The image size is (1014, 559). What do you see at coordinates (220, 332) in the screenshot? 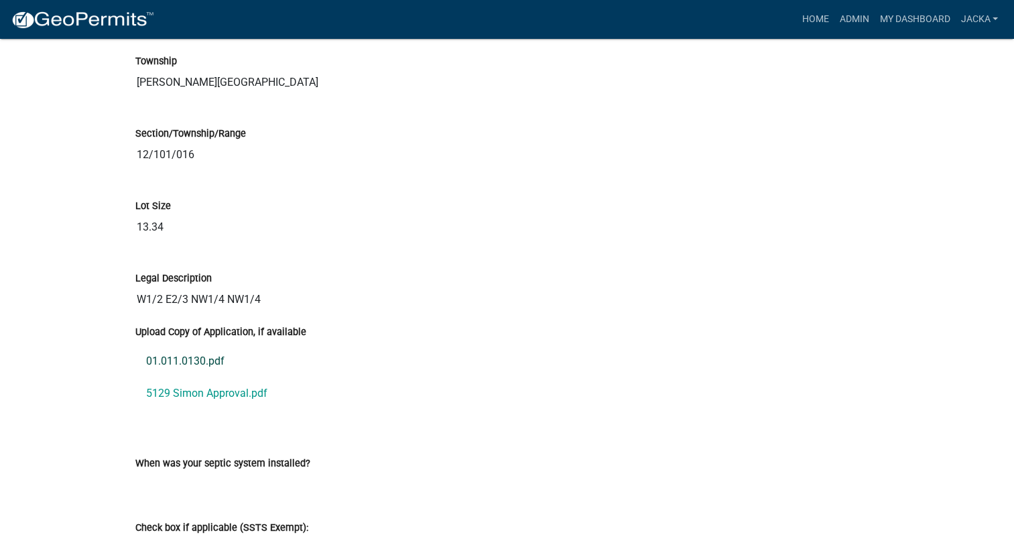
I see `label: Upload Copy of Application, if available` at bounding box center [220, 332].